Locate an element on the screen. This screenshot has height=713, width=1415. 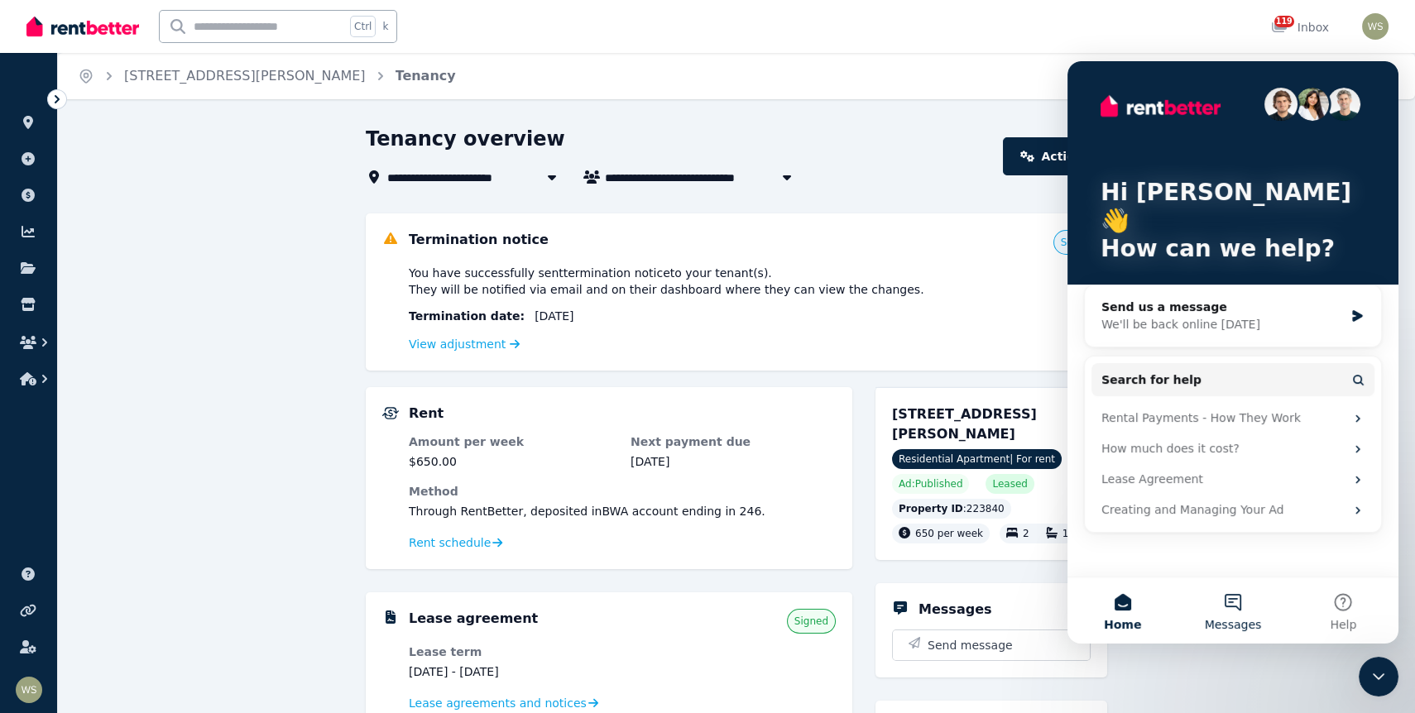
img: logo is located at coordinates (93, 45).